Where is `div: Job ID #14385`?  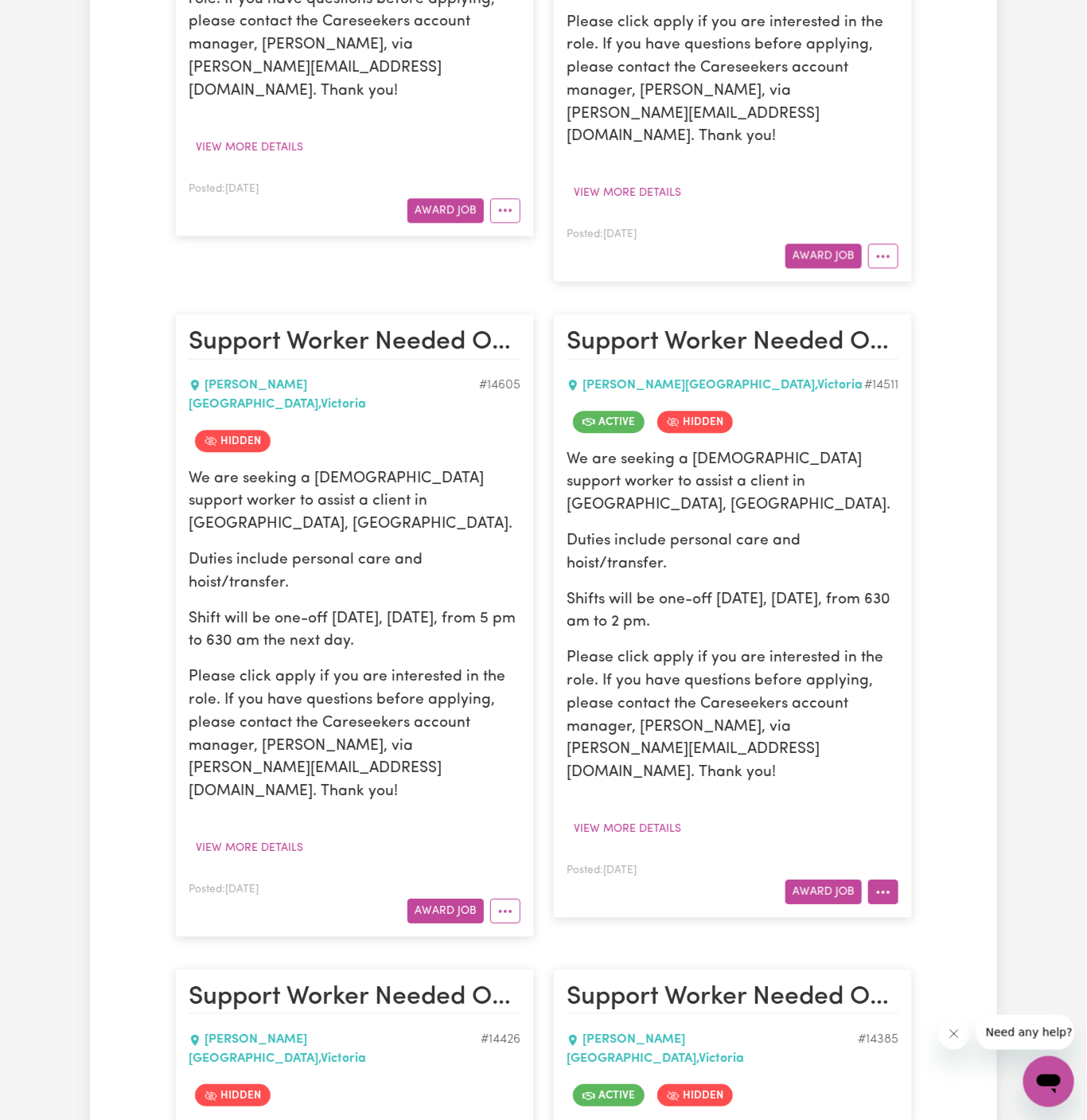 div: Job ID #14385 is located at coordinates (878, 1049).